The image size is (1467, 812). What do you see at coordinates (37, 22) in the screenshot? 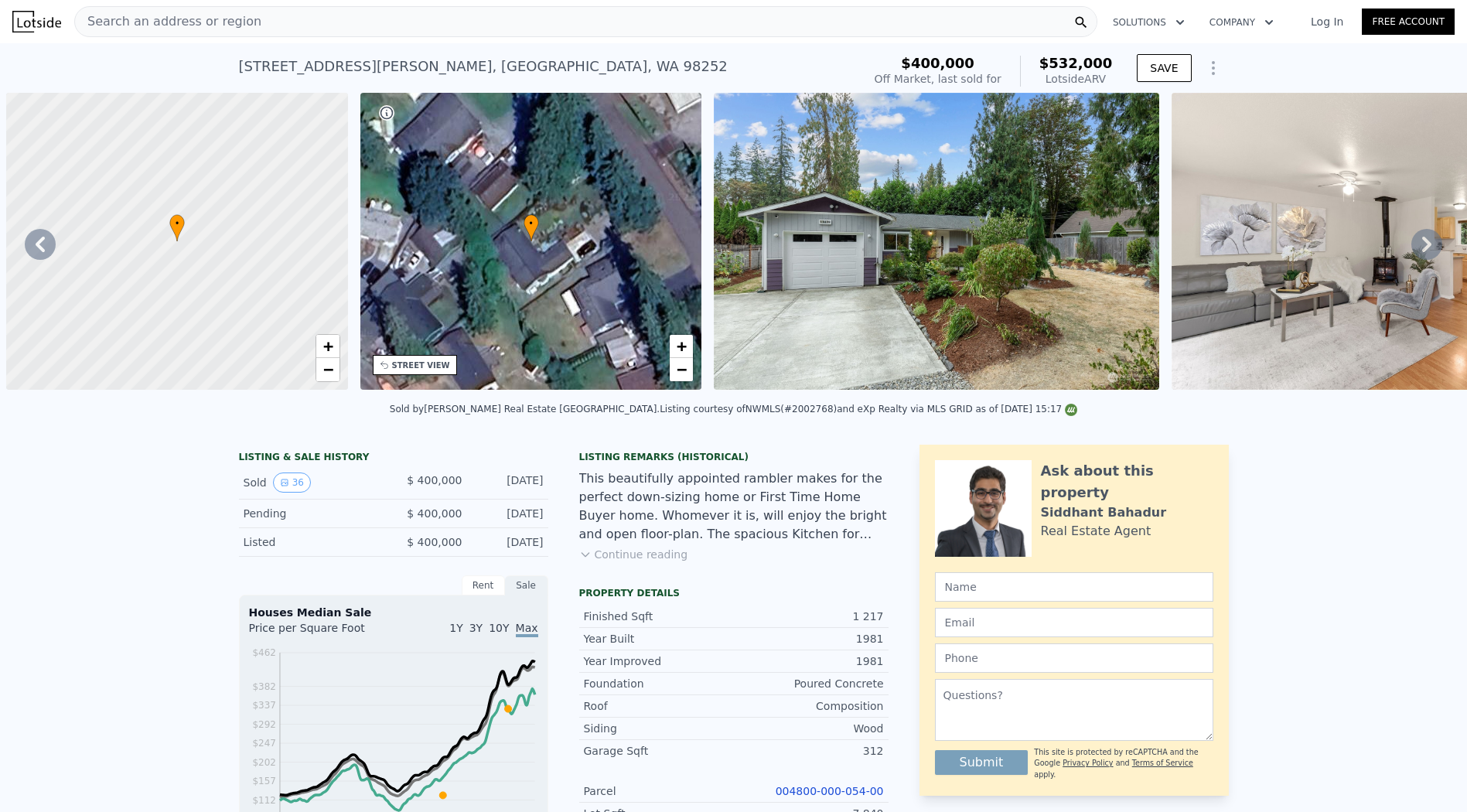
I see `img: Lotside` at bounding box center [37, 22].